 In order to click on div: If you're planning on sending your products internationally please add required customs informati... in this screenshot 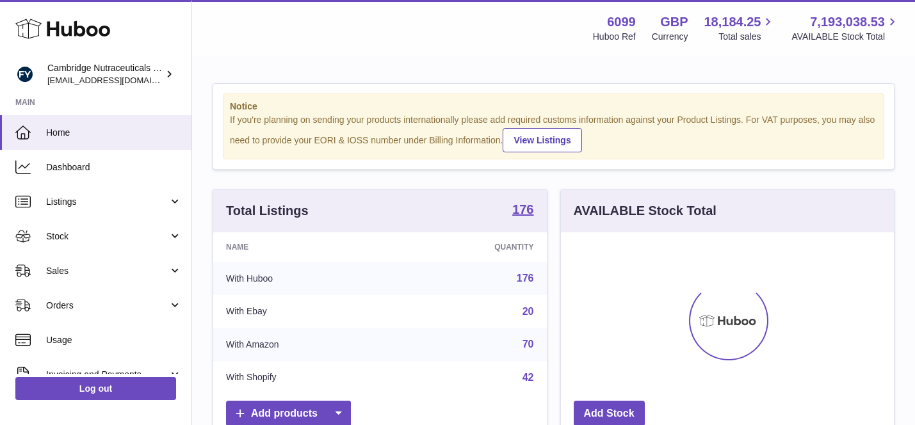, I will do `click(553, 133)`.